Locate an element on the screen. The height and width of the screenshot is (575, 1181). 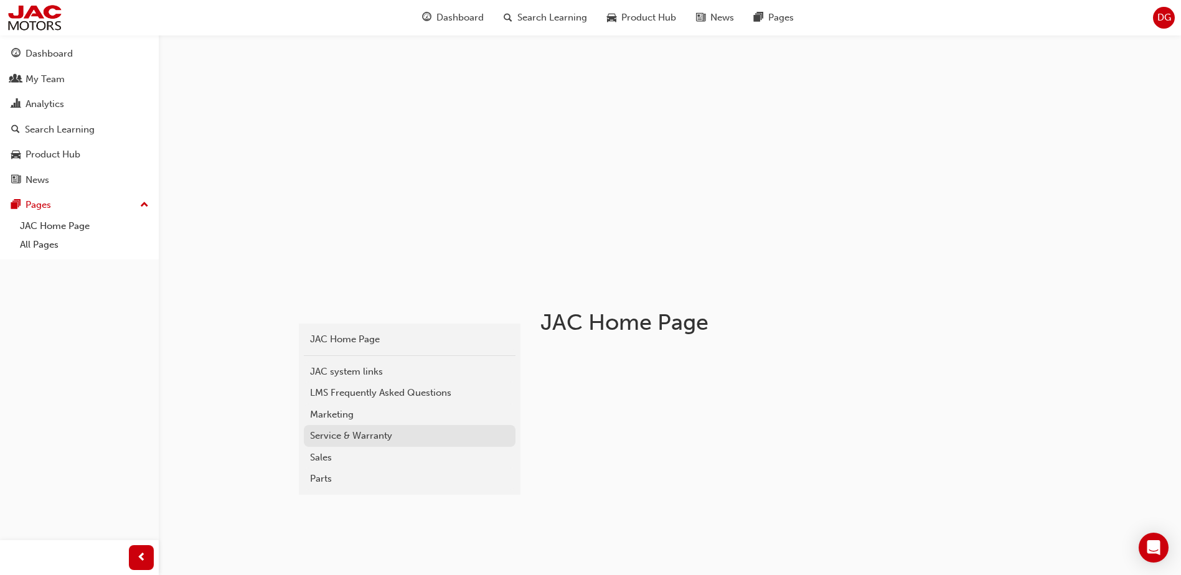
div: Dashboard is located at coordinates (49, 54).